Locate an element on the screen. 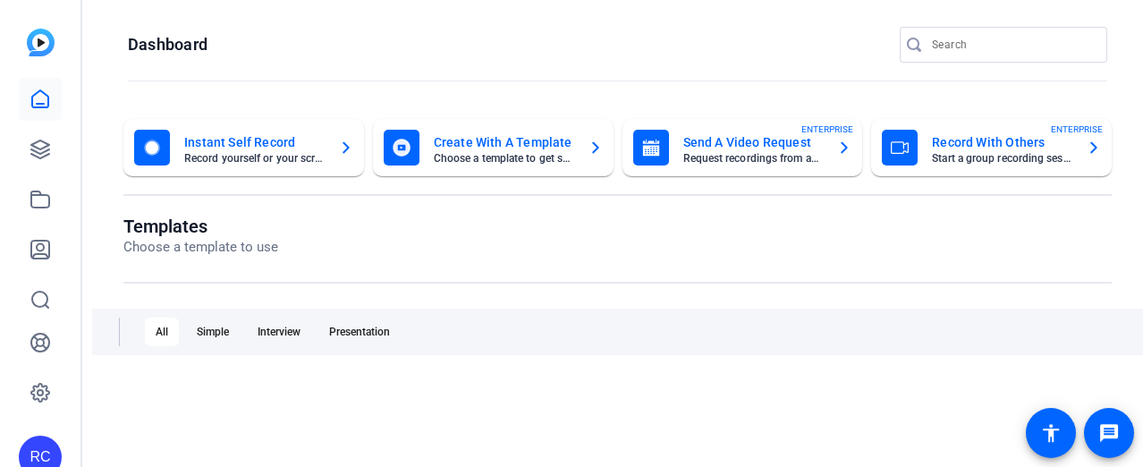 The width and height of the screenshot is (1143, 467). mat-card-subtitle: Record yourself or your screen is located at coordinates (254, 158).